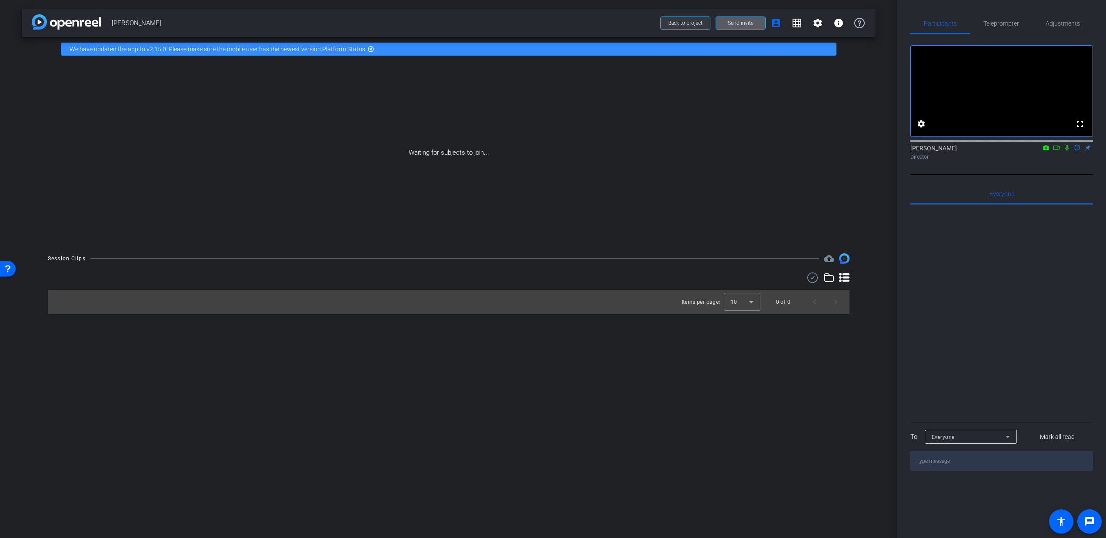 Image resolution: width=1106 pixels, height=538 pixels. What do you see at coordinates (1077, 147) in the screenshot?
I see `mat-icon: flip` at bounding box center [1077, 147].